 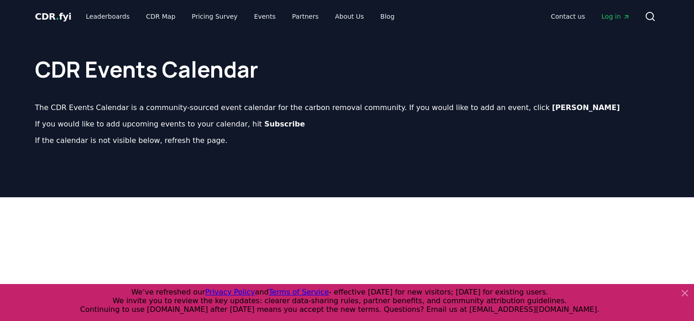 I want to click on p: If the calendar is not visible below, refresh the page., so click(x=347, y=141).